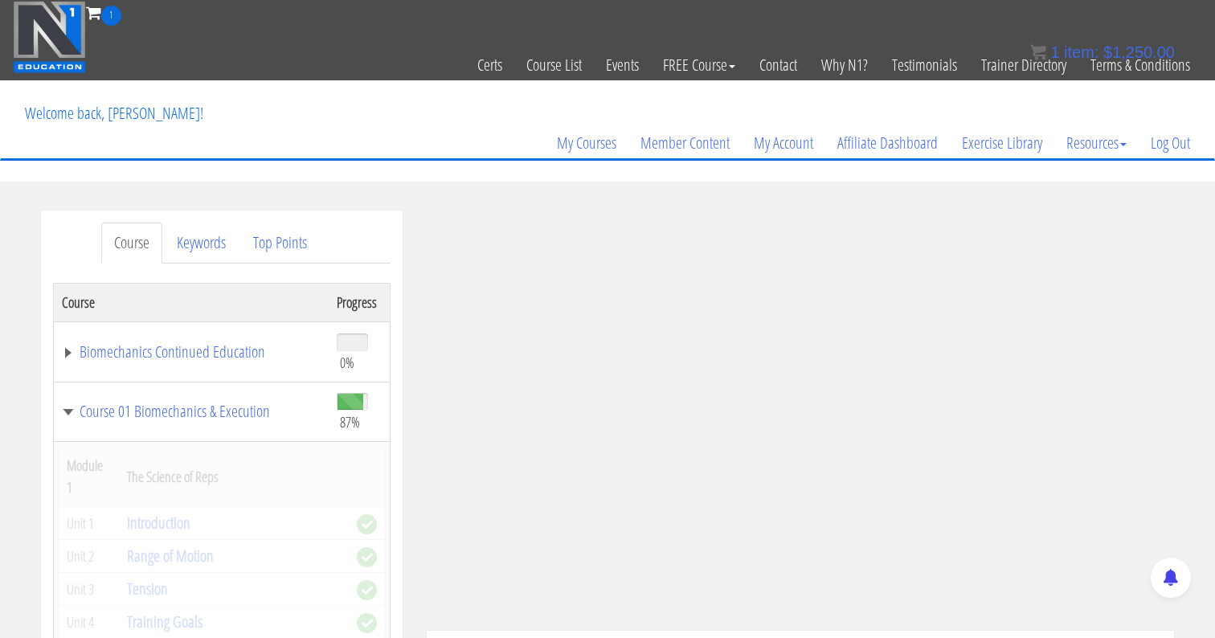 The width and height of the screenshot is (1215, 638). I want to click on a: Keywords, so click(201, 243).